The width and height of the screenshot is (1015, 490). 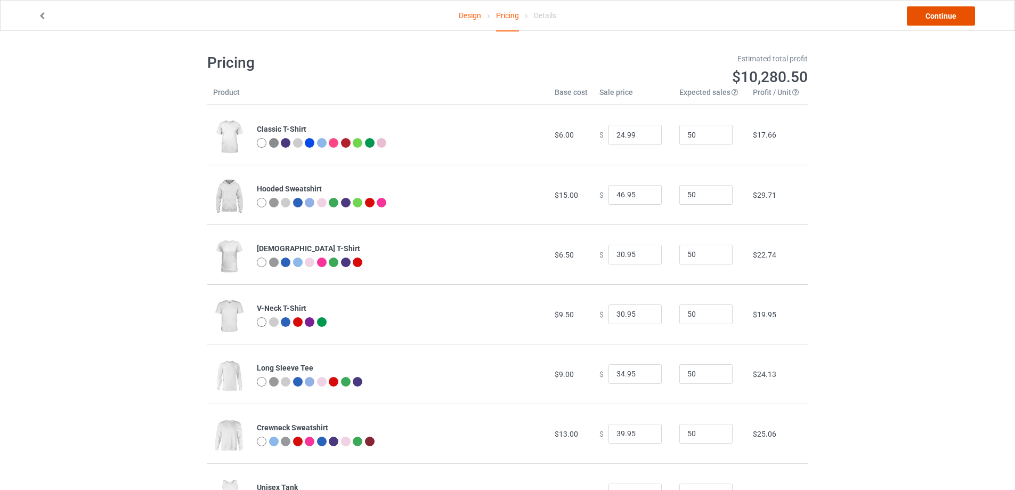 What do you see at coordinates (777, 96) in the screenshot?
I see `th: Profit / Unit` at bounding box center [777, 96].